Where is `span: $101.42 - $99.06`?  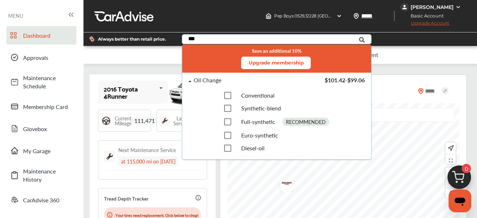 span: $101.42 - $99.06 is located at coordinates (345, 80).